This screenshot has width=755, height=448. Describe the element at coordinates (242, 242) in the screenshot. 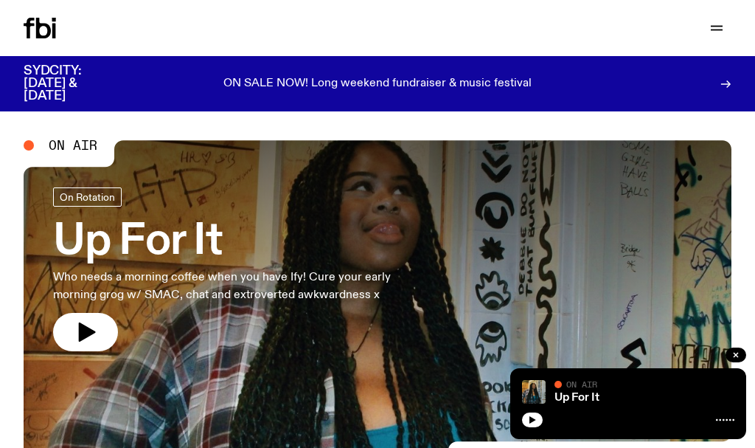

I see `h3: Up For It` at that location.